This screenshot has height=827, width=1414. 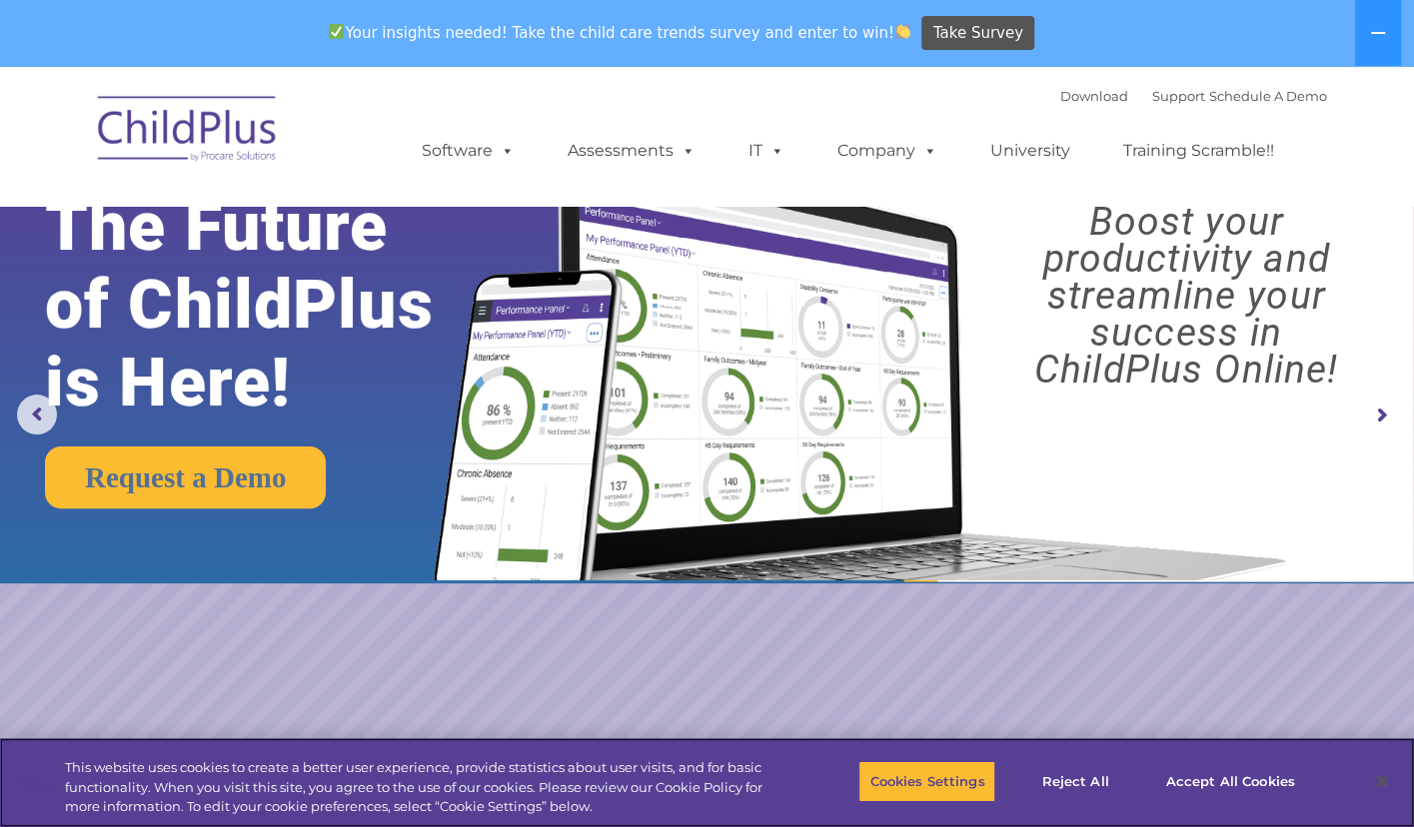 What do you see at coordinates (185, 478) in the screenshot?
I see `a: Request a Demo` at bounding box center [185, 478].